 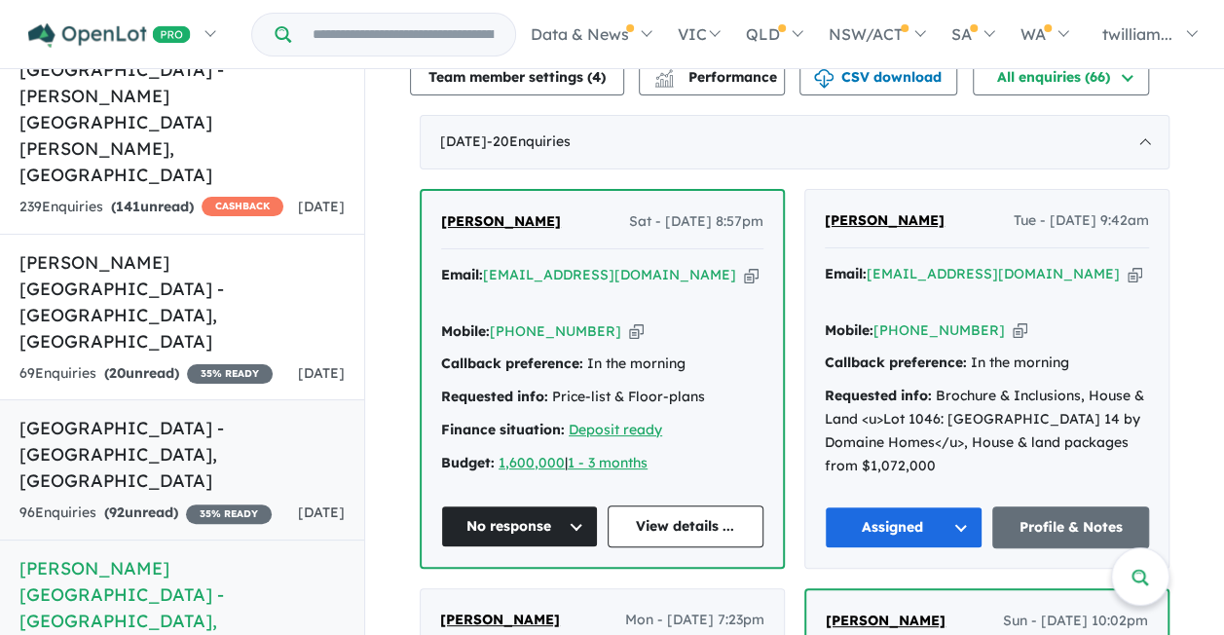 I want to click on div: 96 Enquir ies, so click(x=145, y=513).